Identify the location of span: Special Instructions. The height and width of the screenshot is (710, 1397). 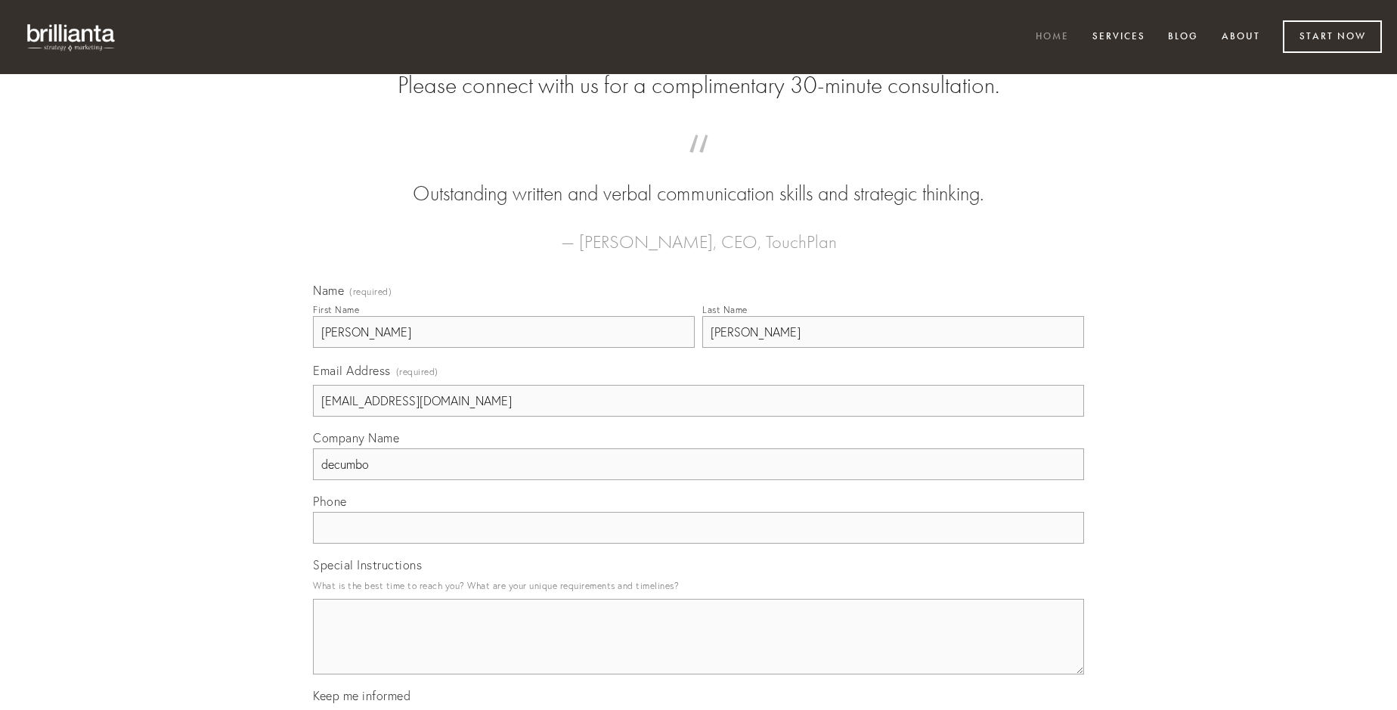
(367, 565).